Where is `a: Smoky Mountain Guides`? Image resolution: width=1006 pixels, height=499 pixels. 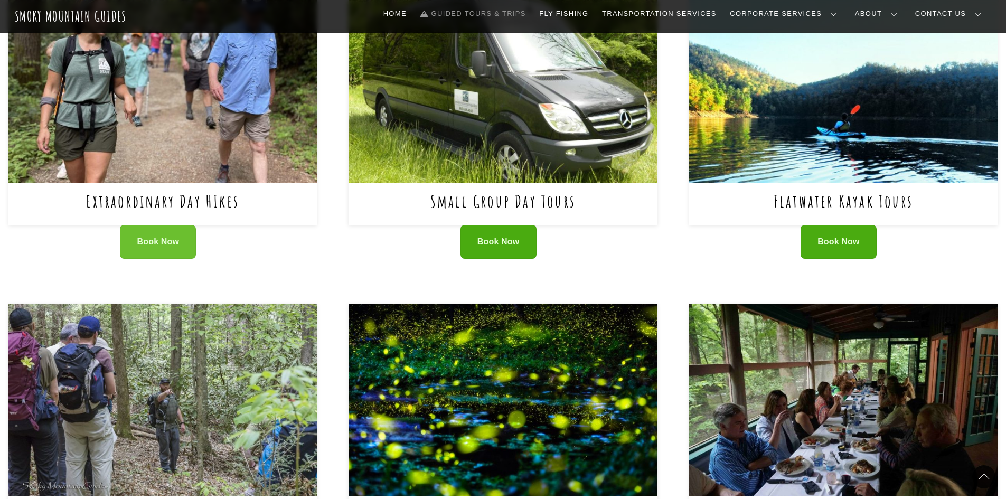 a: Smoky Mountain Guides is located at coordinates (71, 16).